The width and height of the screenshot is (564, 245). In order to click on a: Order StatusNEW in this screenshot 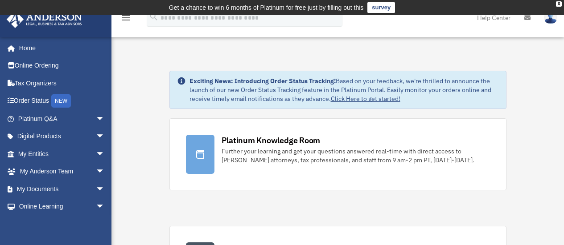, I will do `click(62, 101)`.